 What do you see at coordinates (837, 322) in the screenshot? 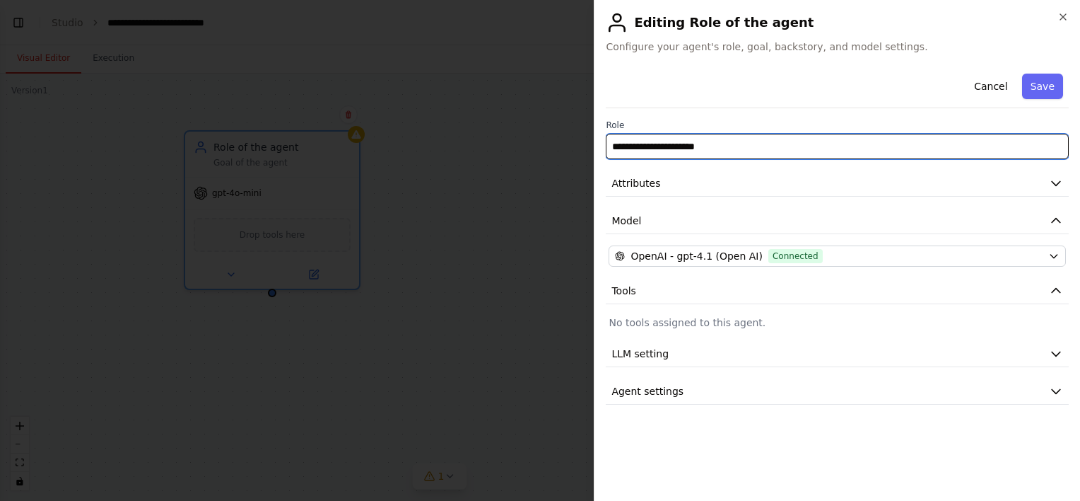
I see `p: No tools assigned to this agent.` at bounding box center [837, 322].